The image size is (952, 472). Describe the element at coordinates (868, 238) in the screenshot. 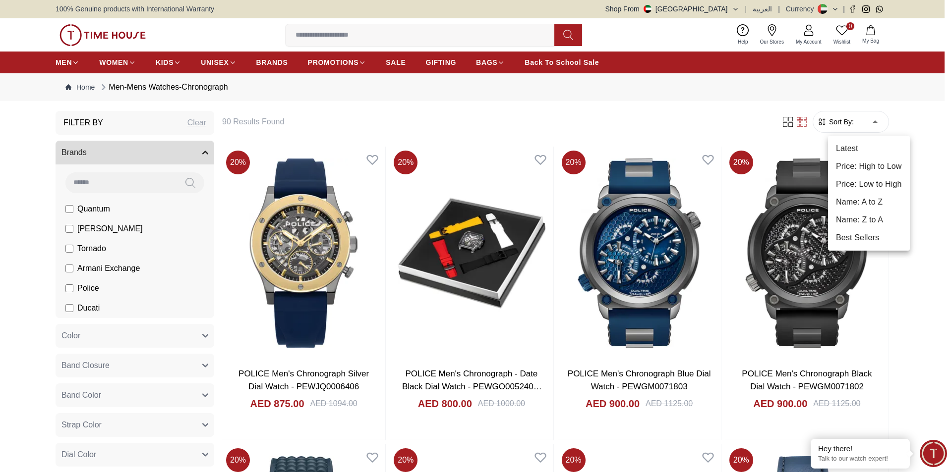

I see `li: Best Sellers` at that location.